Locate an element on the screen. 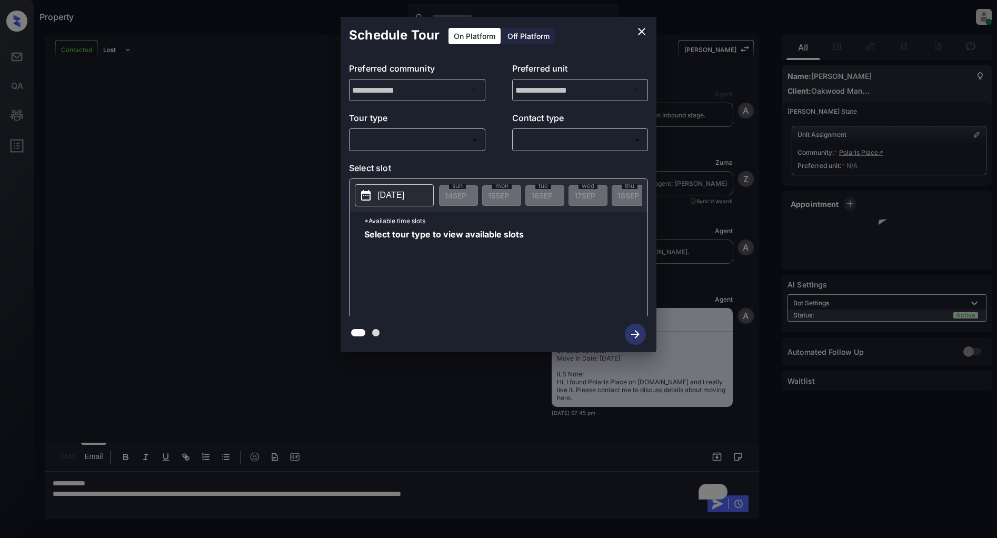  p: Preferred unit is located at coordinates (580, 71).